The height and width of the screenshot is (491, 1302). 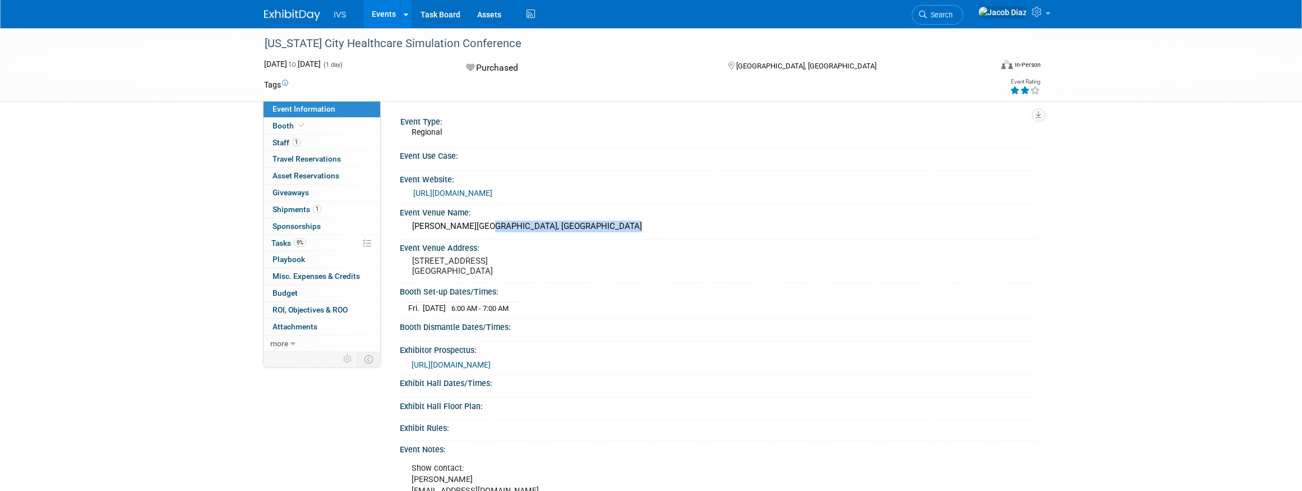 What do you see at coordinates (302, 125) in the screenshot?
I see `i: Booth reservation complete` at bounding box center [302, 125].